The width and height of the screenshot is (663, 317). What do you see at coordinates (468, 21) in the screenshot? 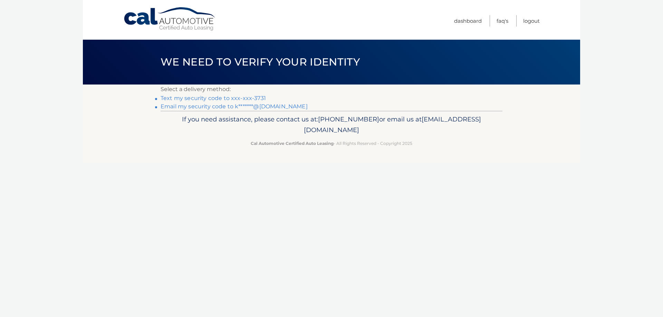
I see `a: Dashboard` at bounding box center [468, 21].